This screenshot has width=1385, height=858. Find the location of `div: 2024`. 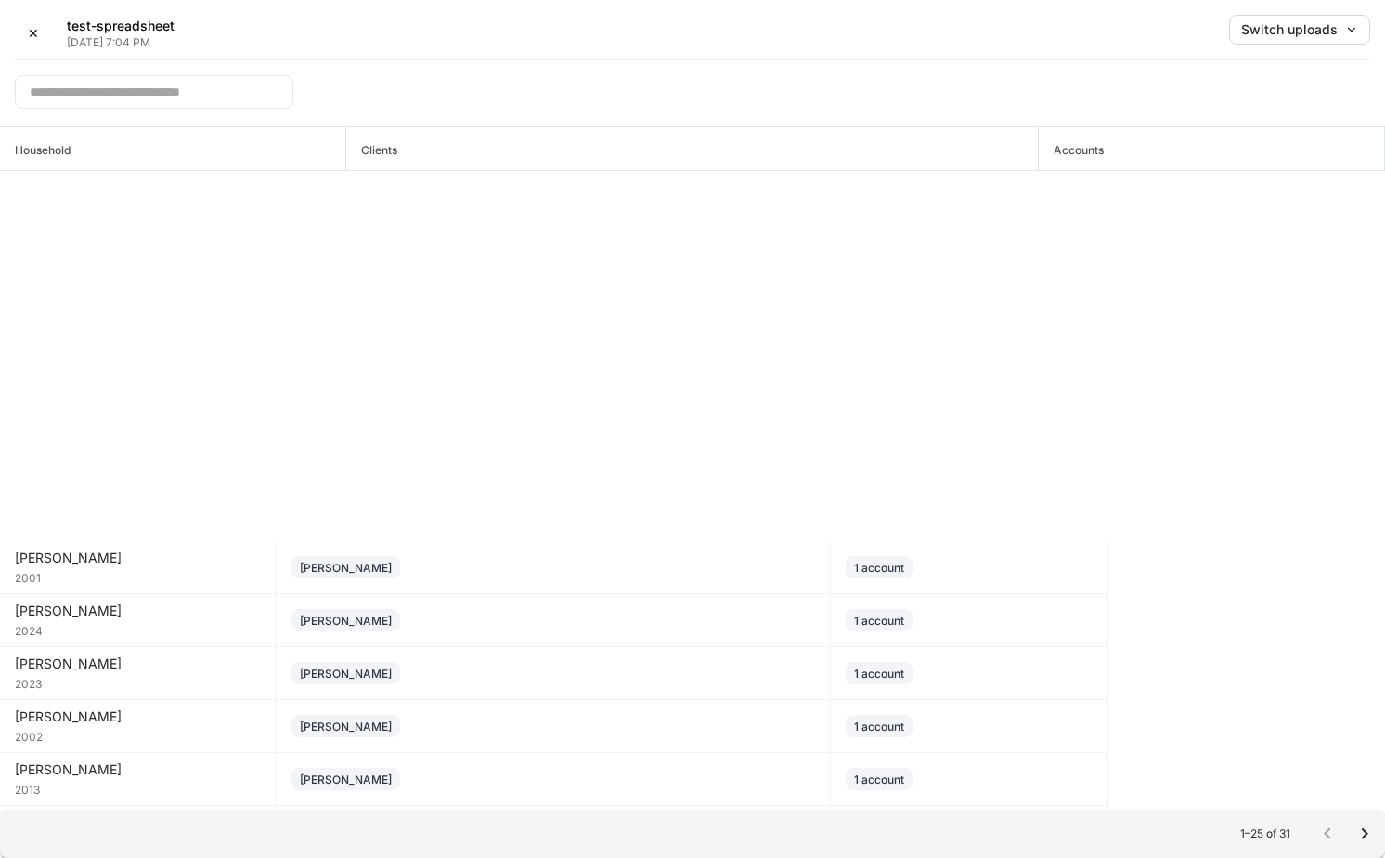

div: 2024 is located at coordinates (137, 629).